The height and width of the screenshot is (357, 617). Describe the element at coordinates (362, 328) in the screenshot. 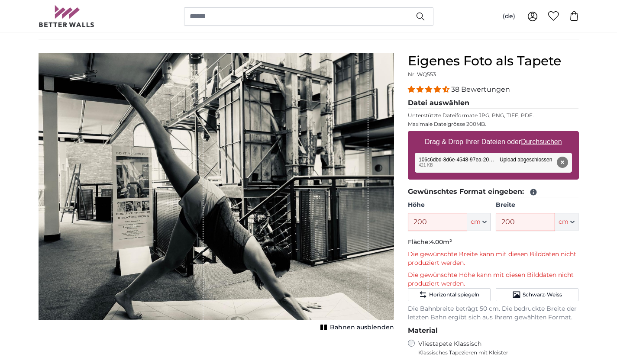

I see `span: Bahnen ausblenden` at that location.